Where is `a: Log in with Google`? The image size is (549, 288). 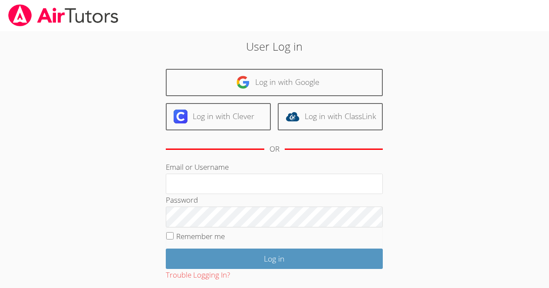
a: Log in with Google is located at coordinates (274, 82).